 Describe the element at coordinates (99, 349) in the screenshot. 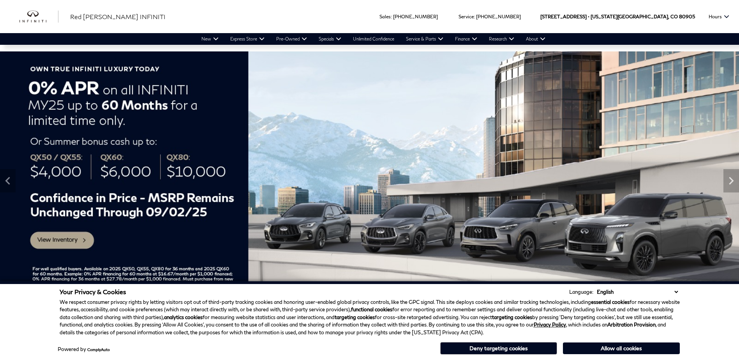

I see `a: ComplyAuto` at that location.